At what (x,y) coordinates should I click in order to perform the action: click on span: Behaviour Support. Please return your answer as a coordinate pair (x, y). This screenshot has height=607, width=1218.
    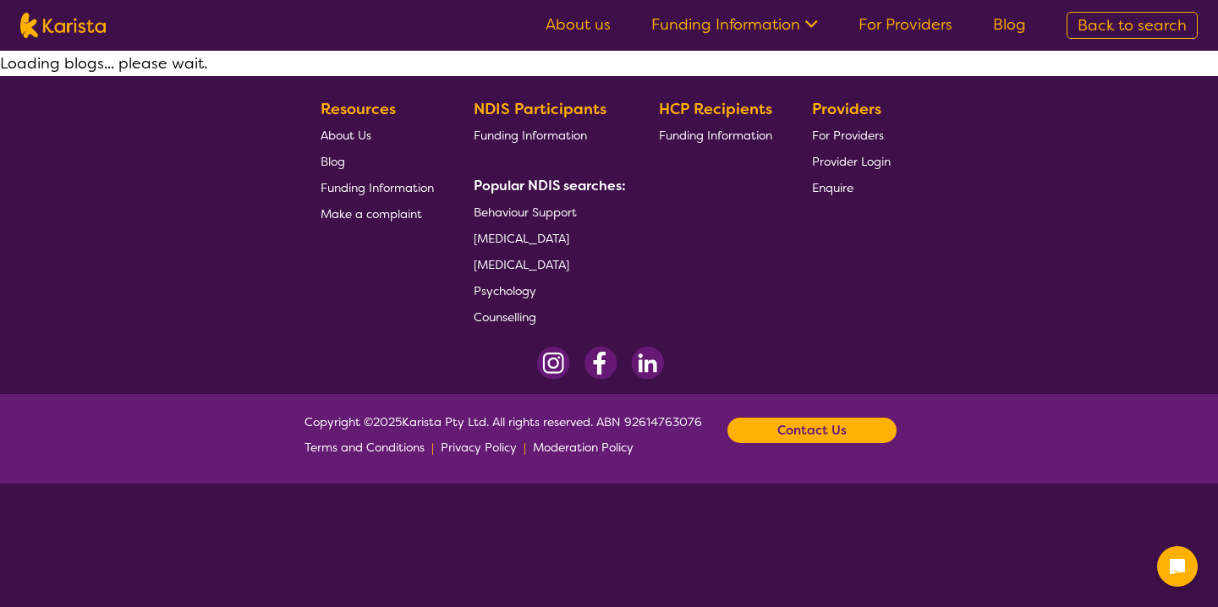
    Looking at the image, I should click on (525, 212).